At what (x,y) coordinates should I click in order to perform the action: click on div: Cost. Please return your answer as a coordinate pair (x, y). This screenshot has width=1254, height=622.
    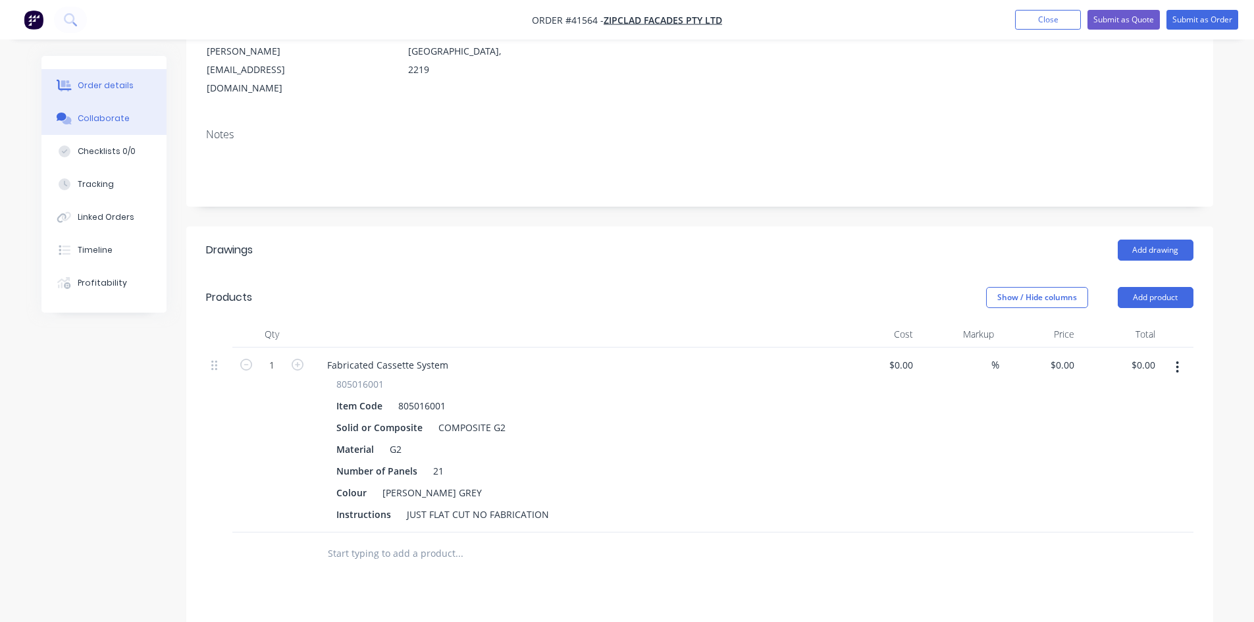
    Looking at the image, I should click on (878, 334).